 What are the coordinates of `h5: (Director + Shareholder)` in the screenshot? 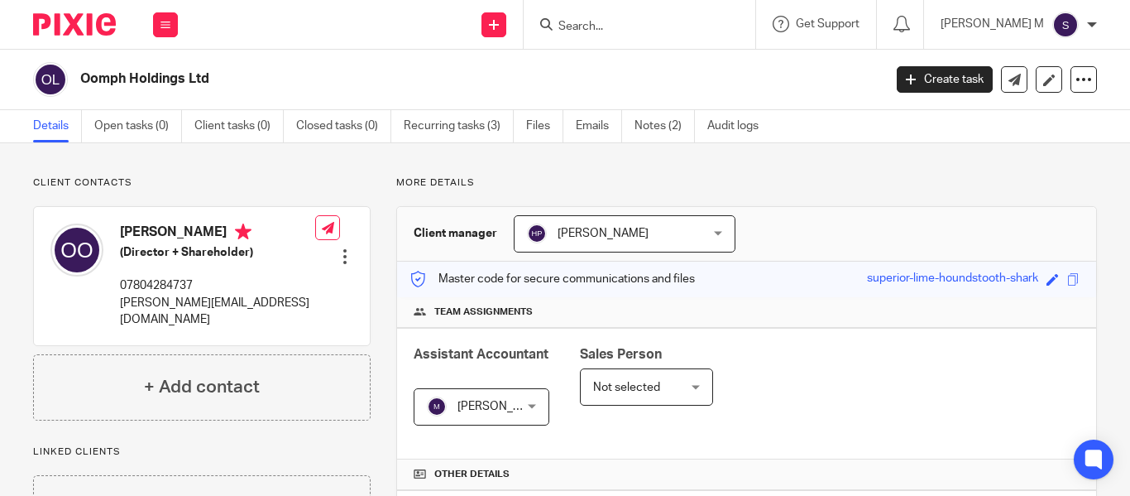 It's located at (218, 252).